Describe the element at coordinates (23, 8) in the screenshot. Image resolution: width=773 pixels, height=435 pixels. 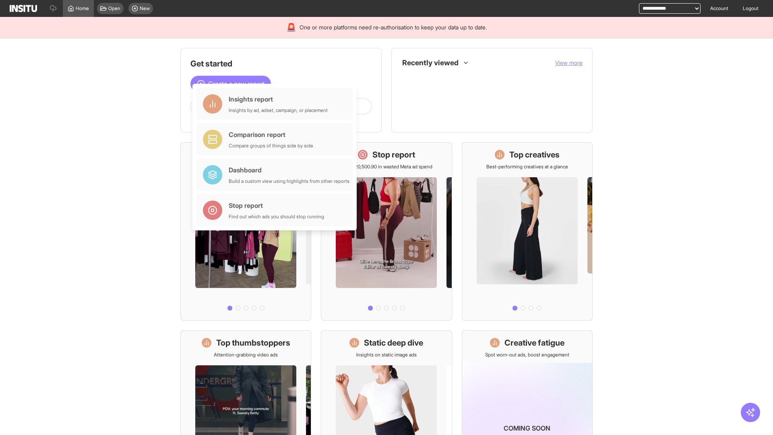
I see `img: Logo` at that location.